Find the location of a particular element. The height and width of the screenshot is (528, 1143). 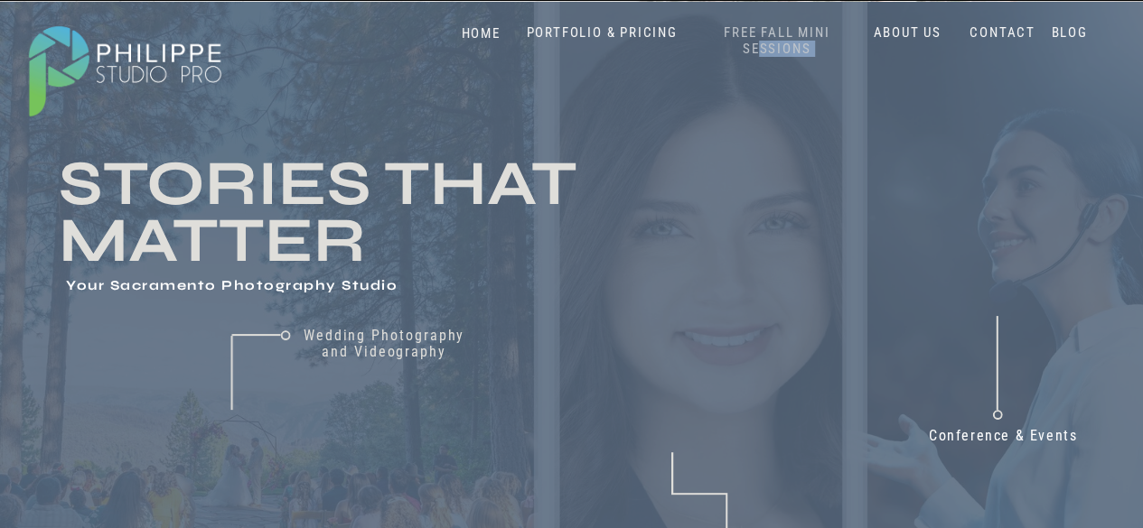

a: HOME is located at coordinates (481, 33).